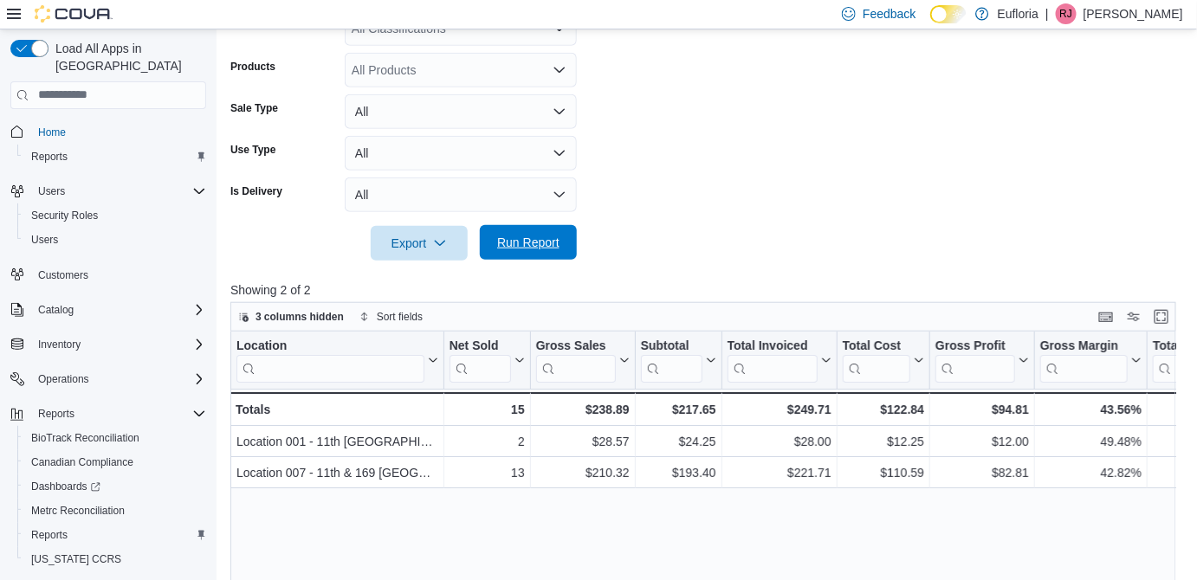 The height and width of the screenshot is (580, 1197). I want to click on a: Security Roles, so click(64, 216).